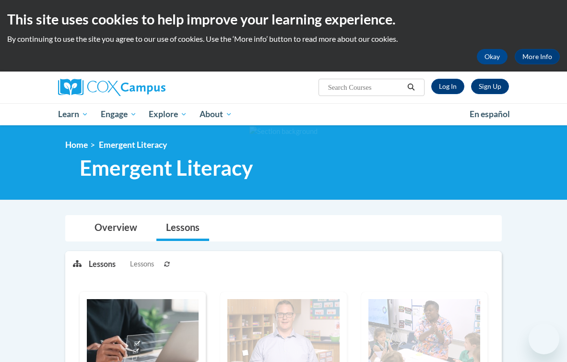 This screenshot has height=362, width=567. Describe the element at coordinates (411, 87) in the screenshot. I see `button: Search` at that location.